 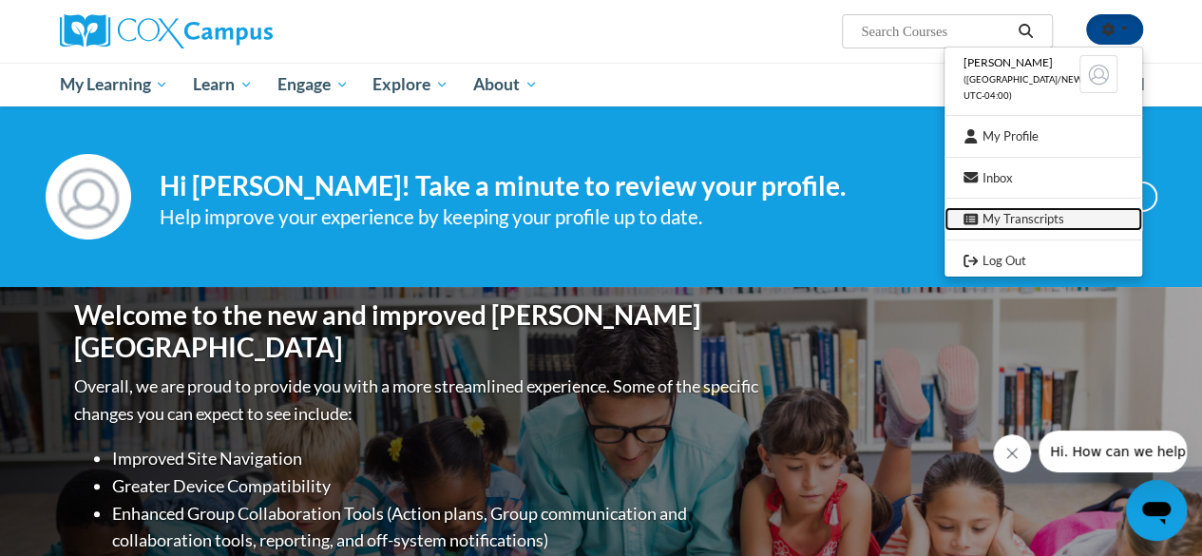 What do you see at coordinates (410, 85) in the screenshot?
I see `a: Explore` at bounding box center [410, 85].